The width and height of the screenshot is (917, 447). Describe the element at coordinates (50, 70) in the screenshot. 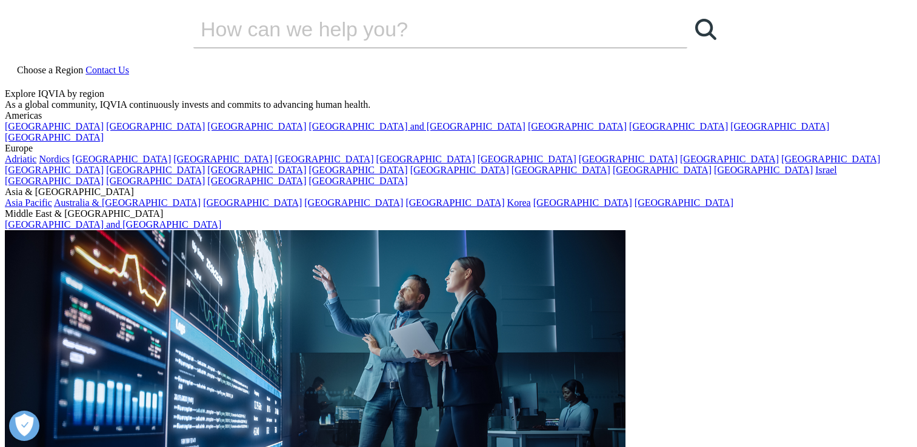

I see `span: Choose a Region` at that location.